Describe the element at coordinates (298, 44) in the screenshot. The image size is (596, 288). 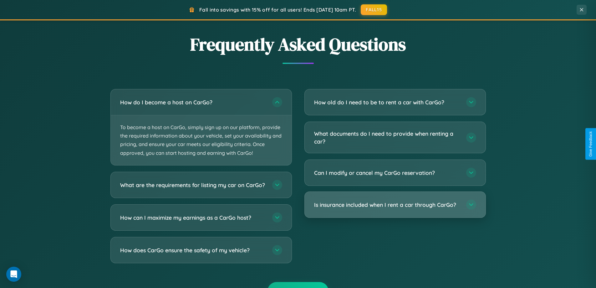
I see `h2: Frequently Asked Questions` at that location.